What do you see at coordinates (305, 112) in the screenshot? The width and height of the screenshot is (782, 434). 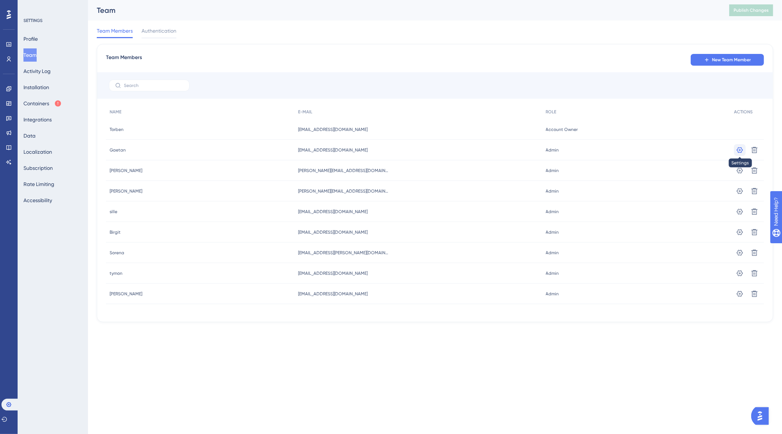 I see `span: E-MAIL` at bounding box center [305, 112].